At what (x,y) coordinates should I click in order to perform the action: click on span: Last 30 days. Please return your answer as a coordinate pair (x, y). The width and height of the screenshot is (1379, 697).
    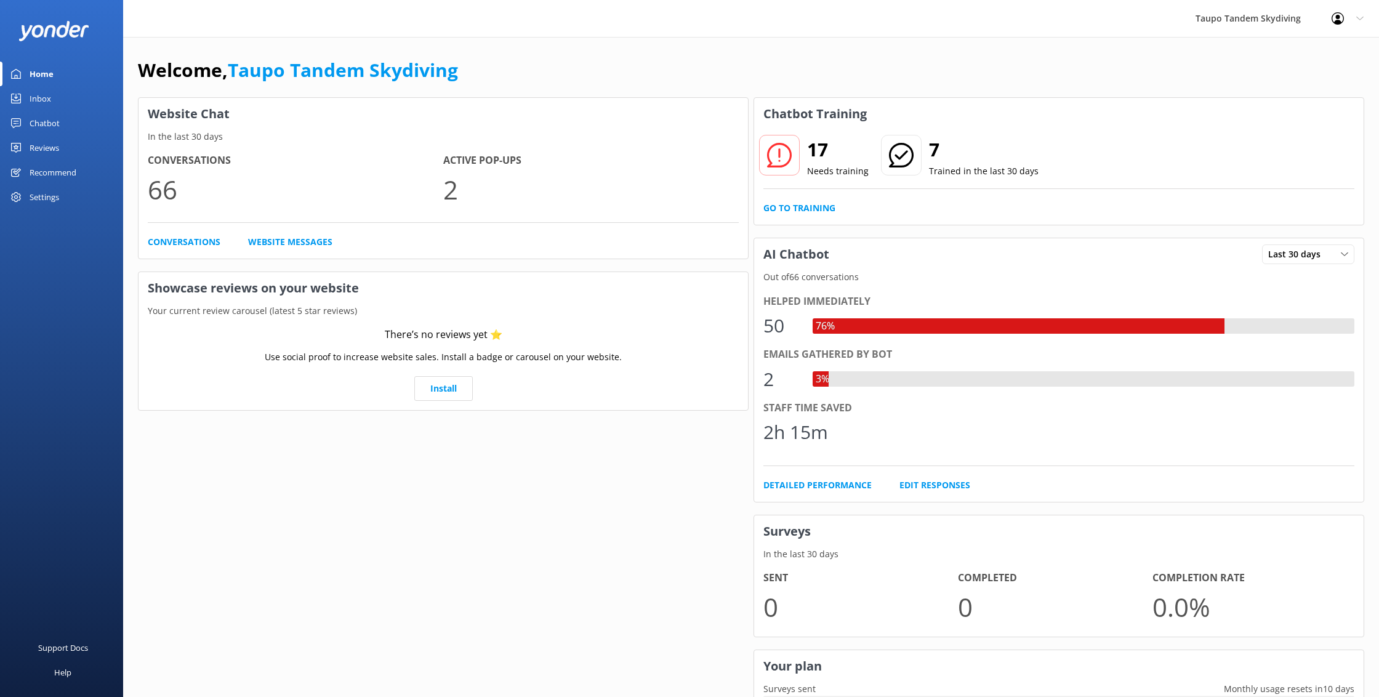
    Looking at the image, I should click on (1298, 254).